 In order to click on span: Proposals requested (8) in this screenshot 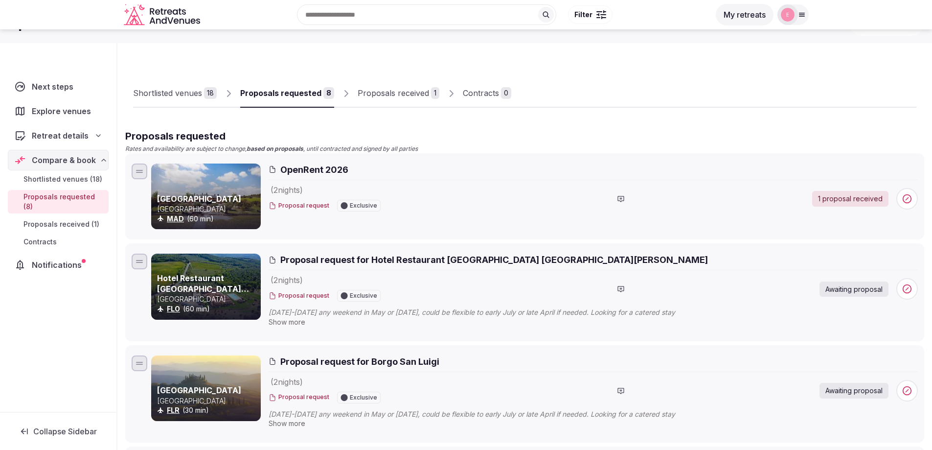, I will do `click(64, 202)`.